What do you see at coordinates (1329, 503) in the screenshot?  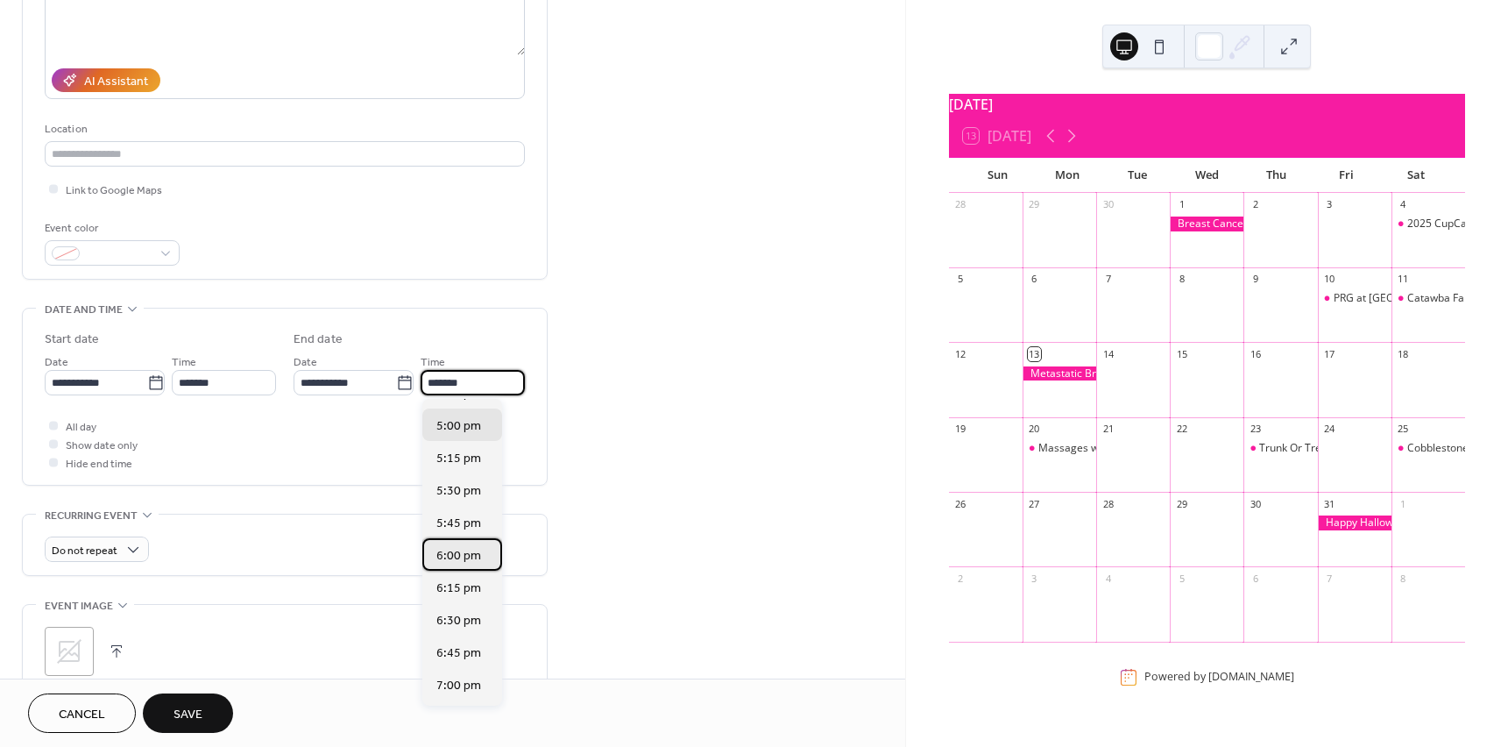 I see `div: 31` at bounding box center [1329, 503].